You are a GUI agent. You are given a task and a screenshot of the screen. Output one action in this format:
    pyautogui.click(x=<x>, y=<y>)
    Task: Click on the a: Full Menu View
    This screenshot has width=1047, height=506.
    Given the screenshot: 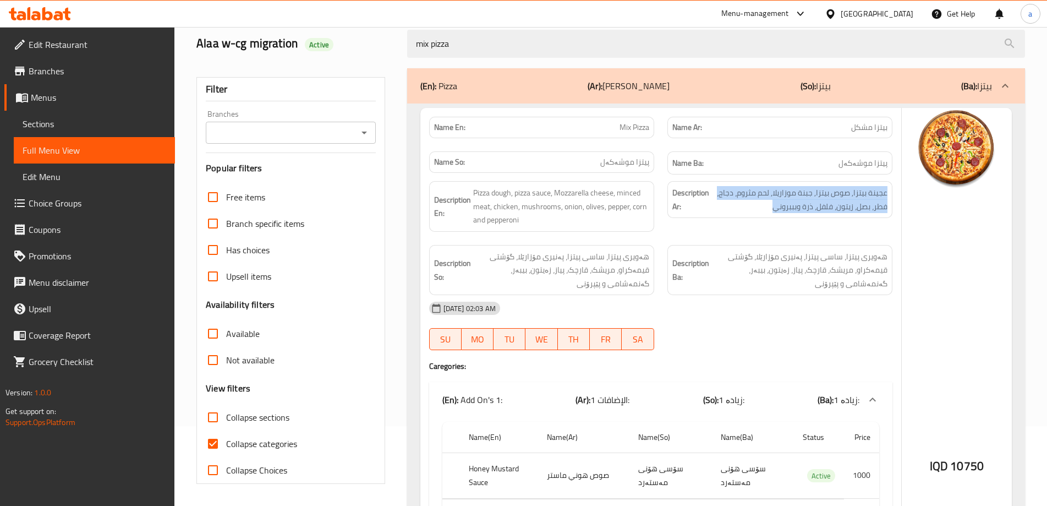 What is the action you would take?
    pyautogui.click(x=94, y=150)
    